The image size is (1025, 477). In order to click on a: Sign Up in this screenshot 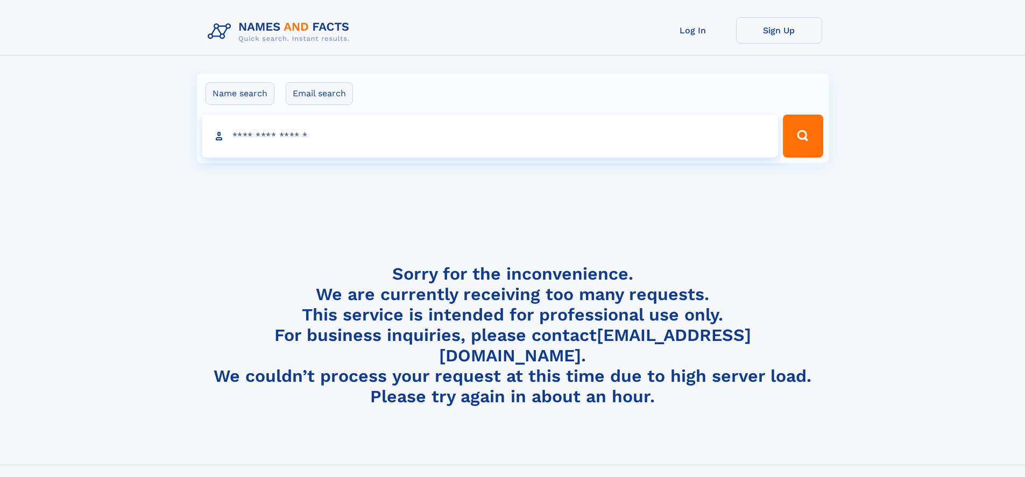, I will do `click(779, 30)`.